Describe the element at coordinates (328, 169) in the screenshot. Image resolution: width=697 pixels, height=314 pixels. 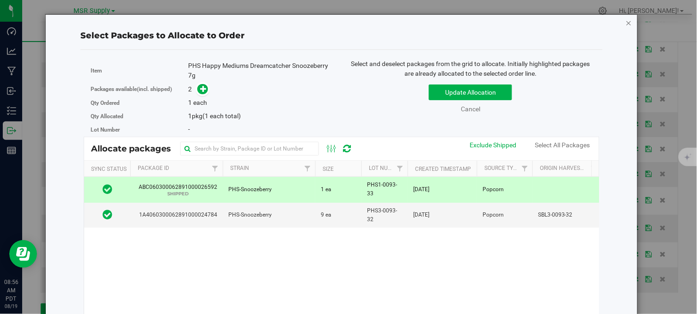
I see `a: Size` at that location.